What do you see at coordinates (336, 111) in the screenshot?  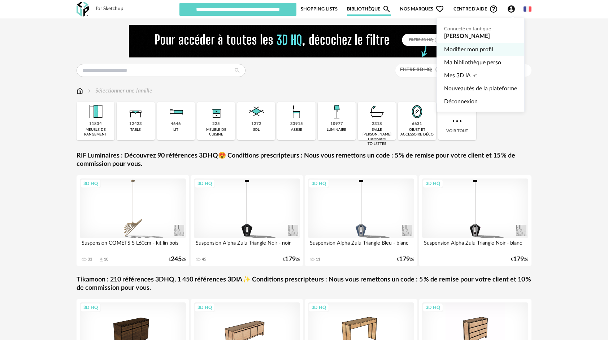 I see `img: Luminaire.png` at bounding box center [336, 111].